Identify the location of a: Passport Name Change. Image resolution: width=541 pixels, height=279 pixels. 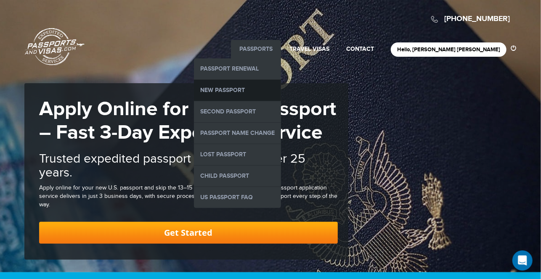
(237, 133).